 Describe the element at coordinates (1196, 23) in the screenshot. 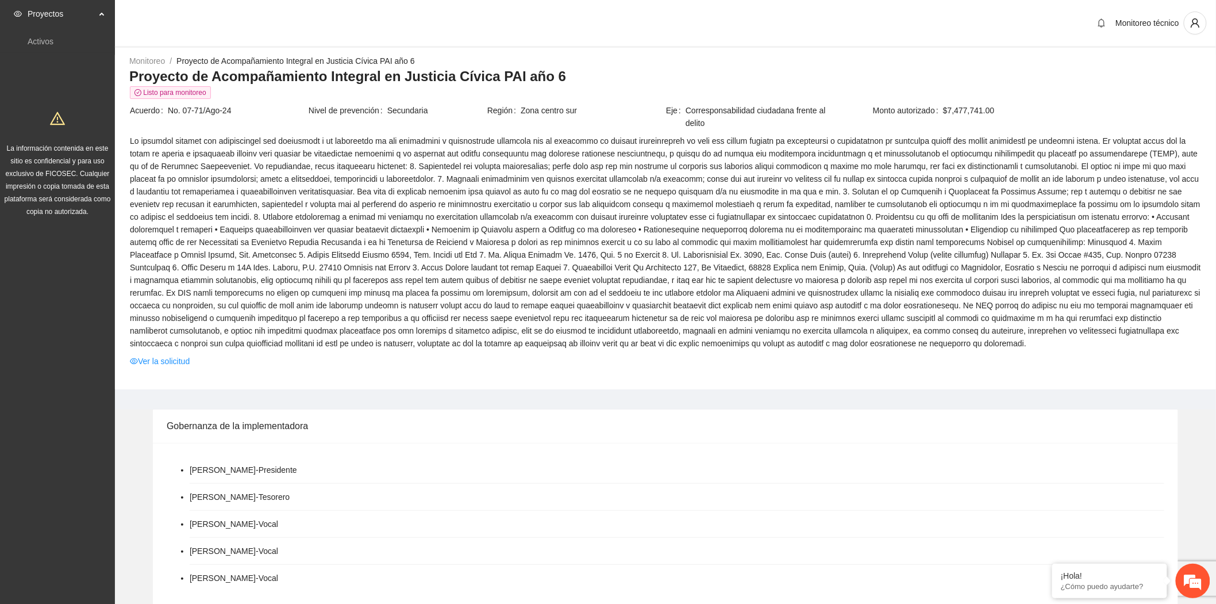

I see `button: user` at that location.